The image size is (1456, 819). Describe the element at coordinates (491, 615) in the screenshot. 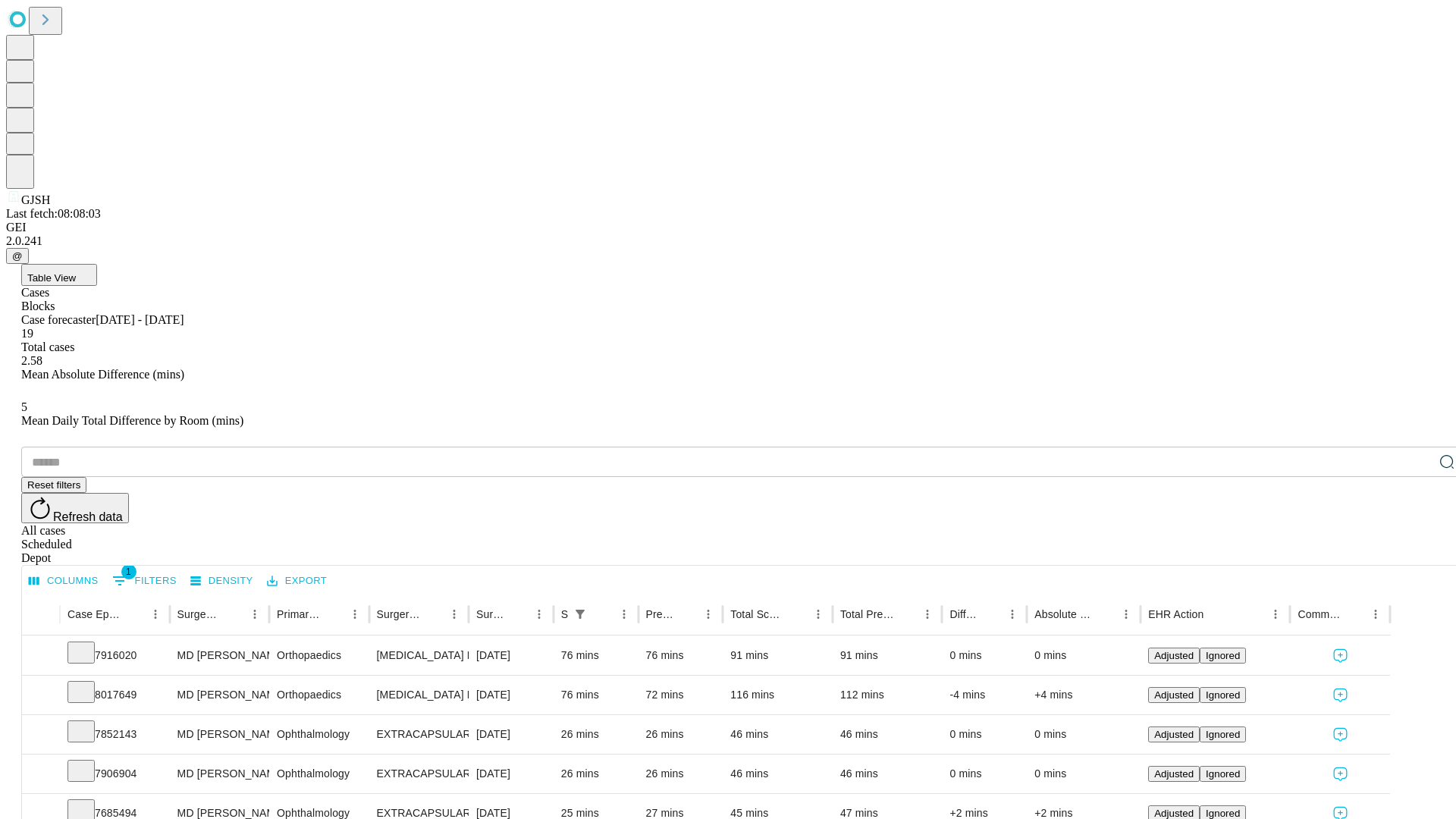

I see `div: Surgery Date` at that location.